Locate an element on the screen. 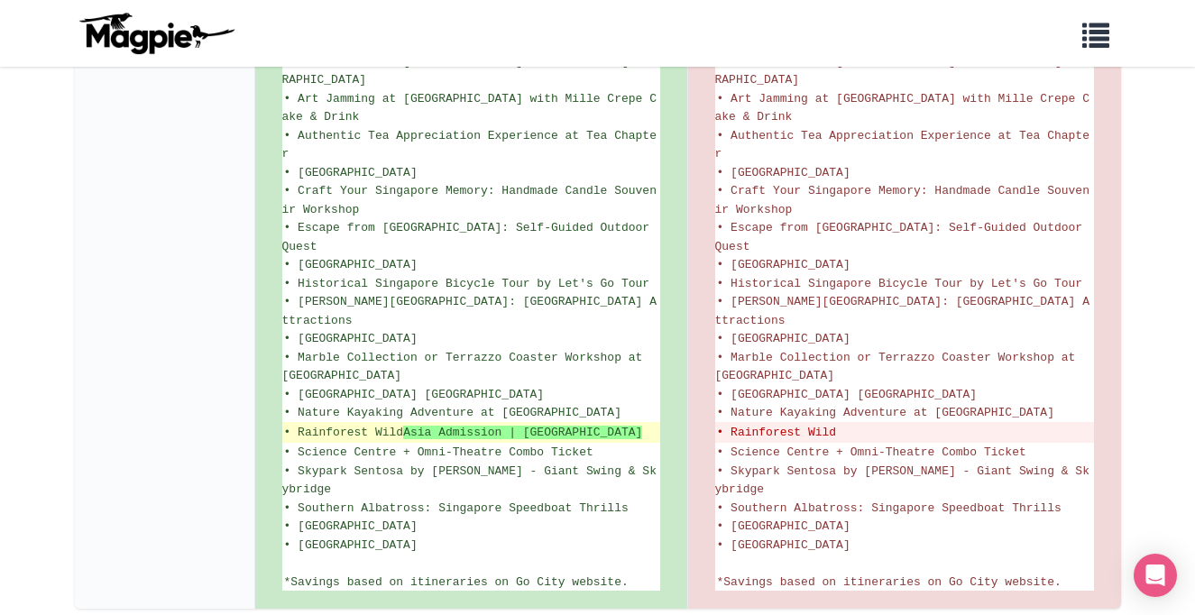 This screenshot has width=1195, height=615. del: • Rainforest Wild is located at coordinates (905, 433).